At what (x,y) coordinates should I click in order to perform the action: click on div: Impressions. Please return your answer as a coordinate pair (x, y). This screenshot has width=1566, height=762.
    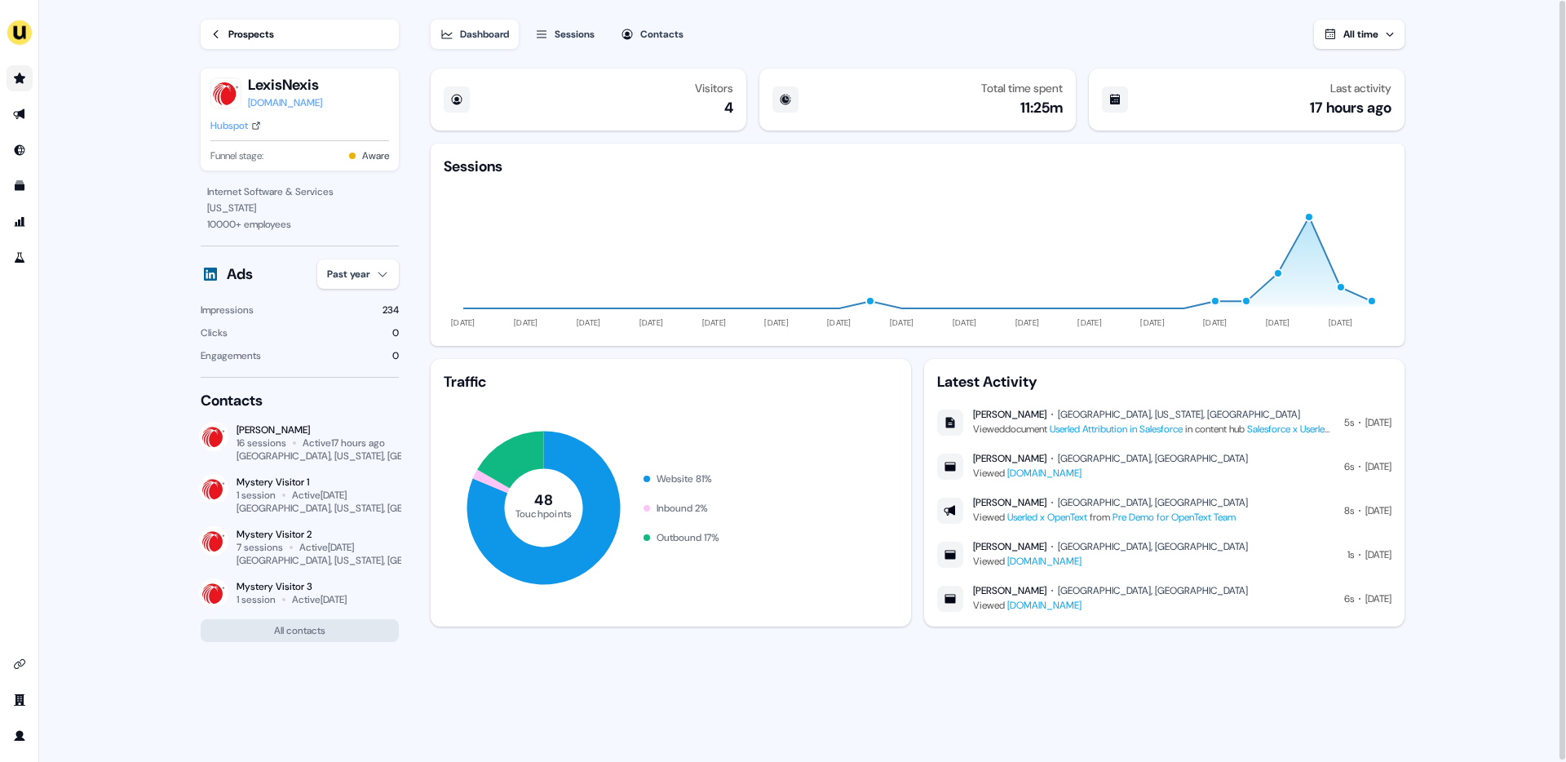
    Looking at the image, I should click on (227, 310).